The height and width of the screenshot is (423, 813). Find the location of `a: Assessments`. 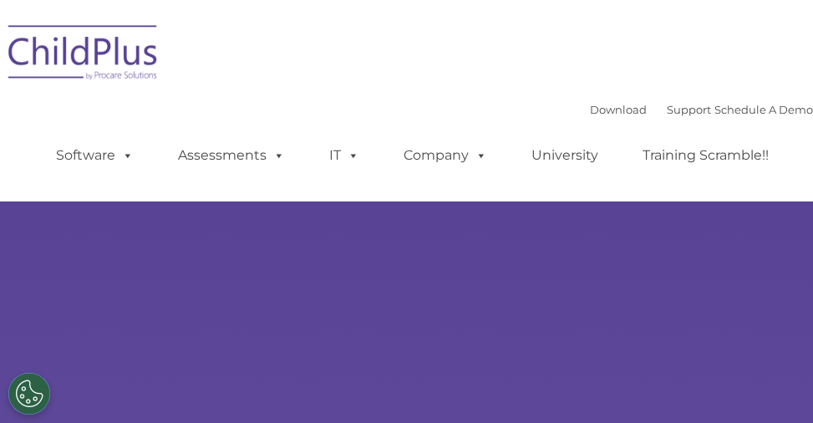

a: Assessments is located at coordinates (231, 155).